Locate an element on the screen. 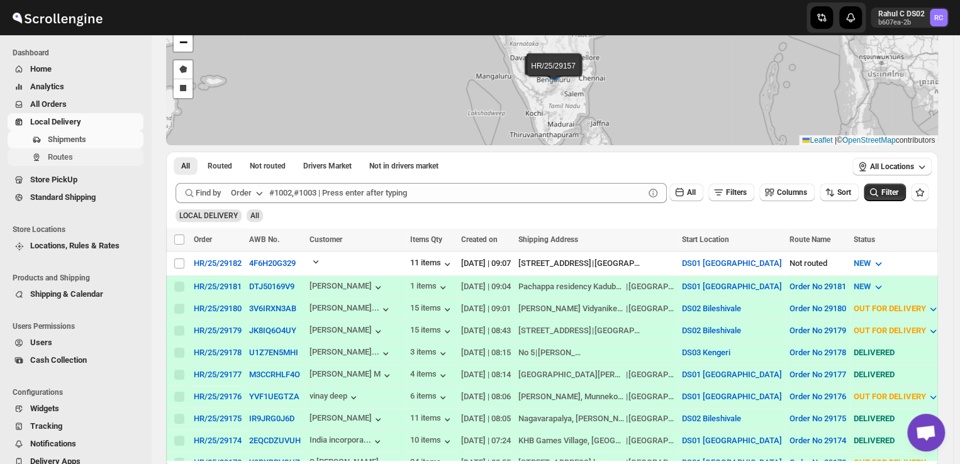  a: OpenStreetMap is located at coordinates (869, 140).